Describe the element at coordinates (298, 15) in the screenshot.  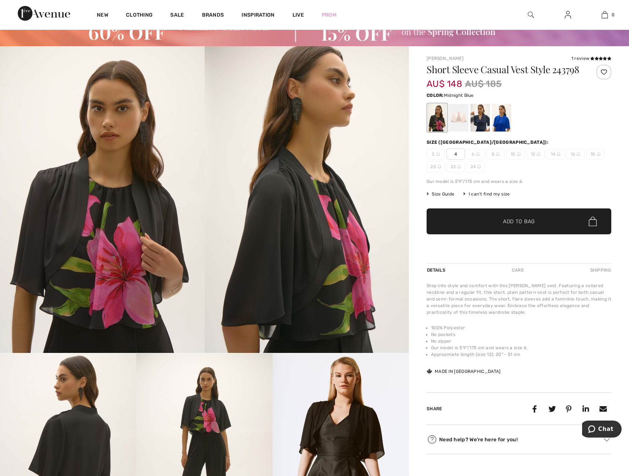
I see `a: Live` at that location.